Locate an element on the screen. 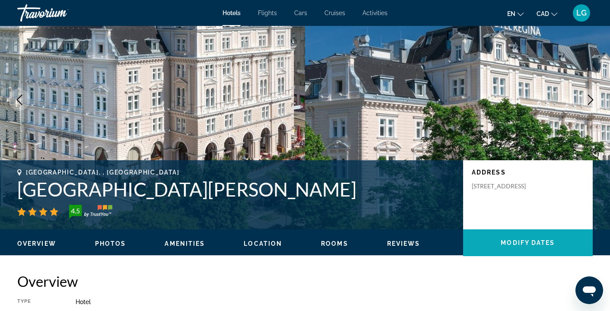 This screenshot has width=610, height=311. button: Amenities is located at coordinates (185, 244).